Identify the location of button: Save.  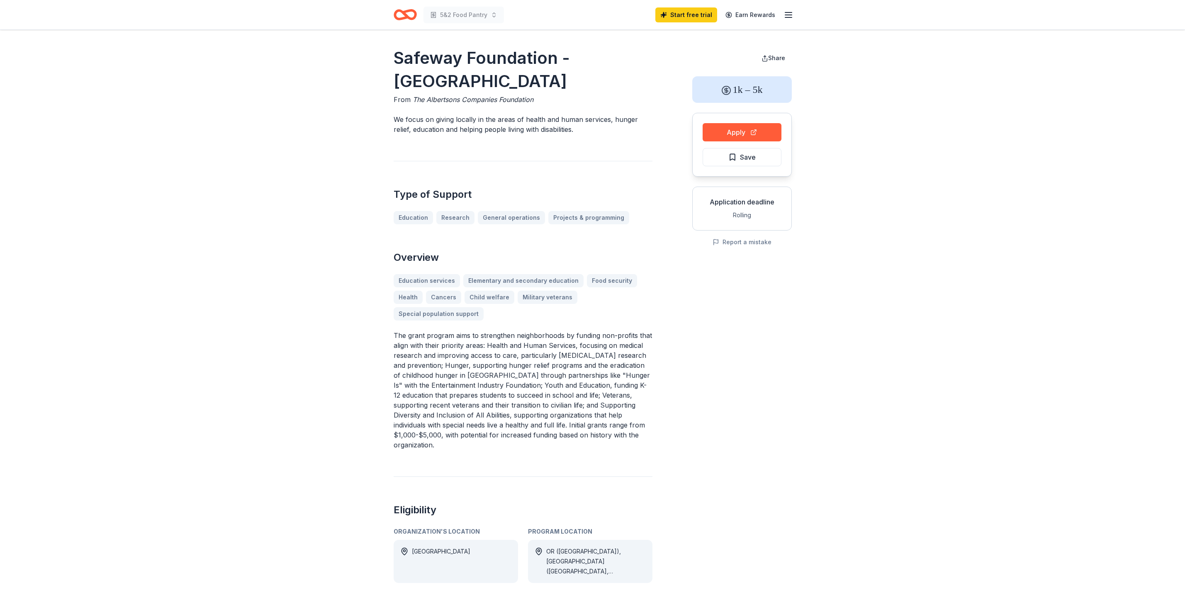
(742, 157).